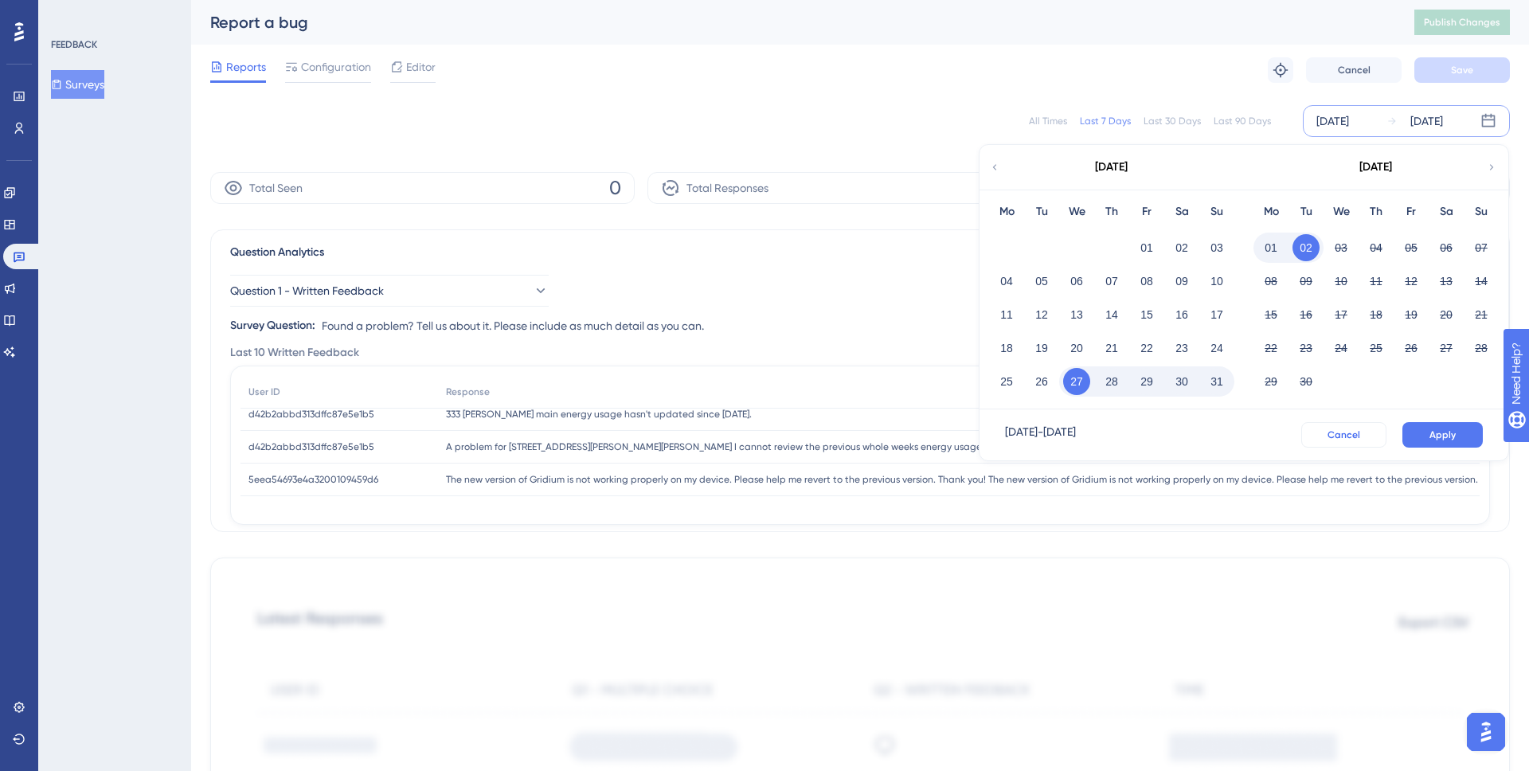  What do you see at coordinates (1412, 248) in the screenshot?
I see `button: 05` at bounding box center [1412, 248].